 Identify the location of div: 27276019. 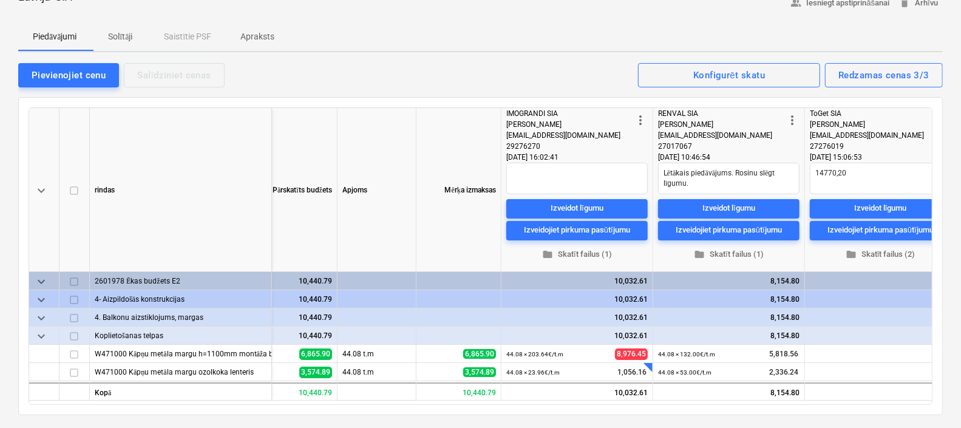
(873, 146).